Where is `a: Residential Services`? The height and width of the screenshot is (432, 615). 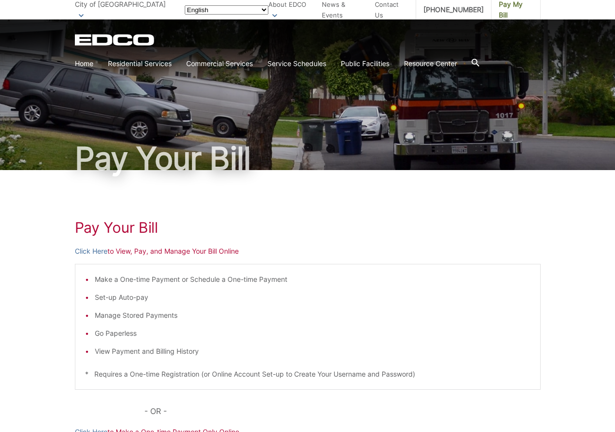
a: Residential Services is located at coordinates (140, 64).